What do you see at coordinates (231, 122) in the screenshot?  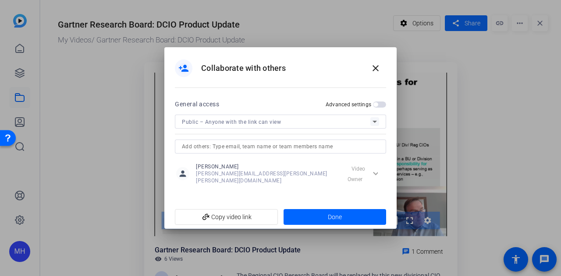 I see `span: Public – Anyone with the link can view` at bounding box center [231, 122].